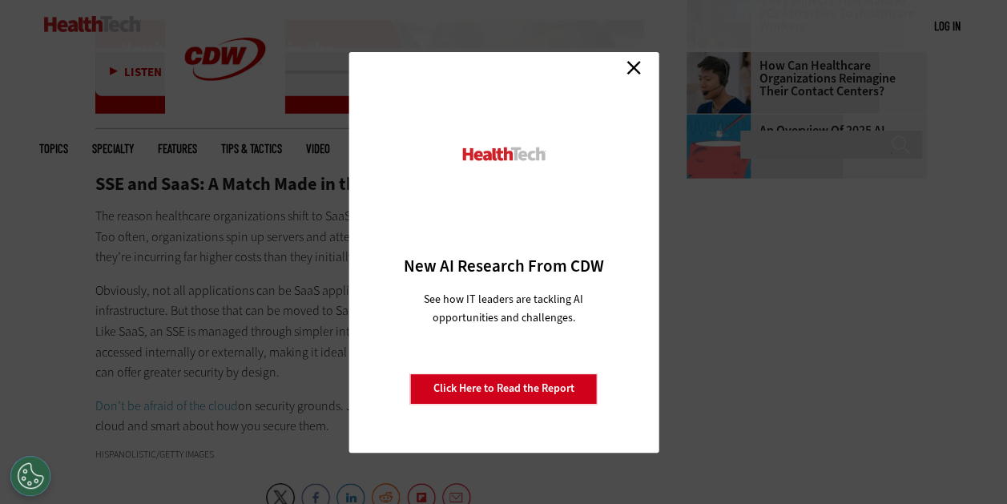 The height and width of the screenshot is (504, 1007). I want to click on button: Open Preferences, so click(30, 476).